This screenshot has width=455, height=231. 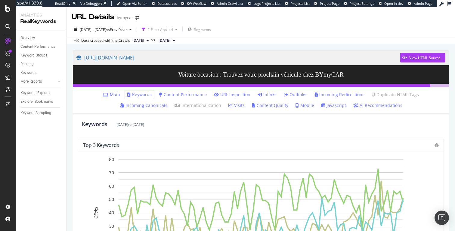 What do you see at coordinates (111, 213) in the screenshot?
I see `text: 40` at bounding box center [111, 213].